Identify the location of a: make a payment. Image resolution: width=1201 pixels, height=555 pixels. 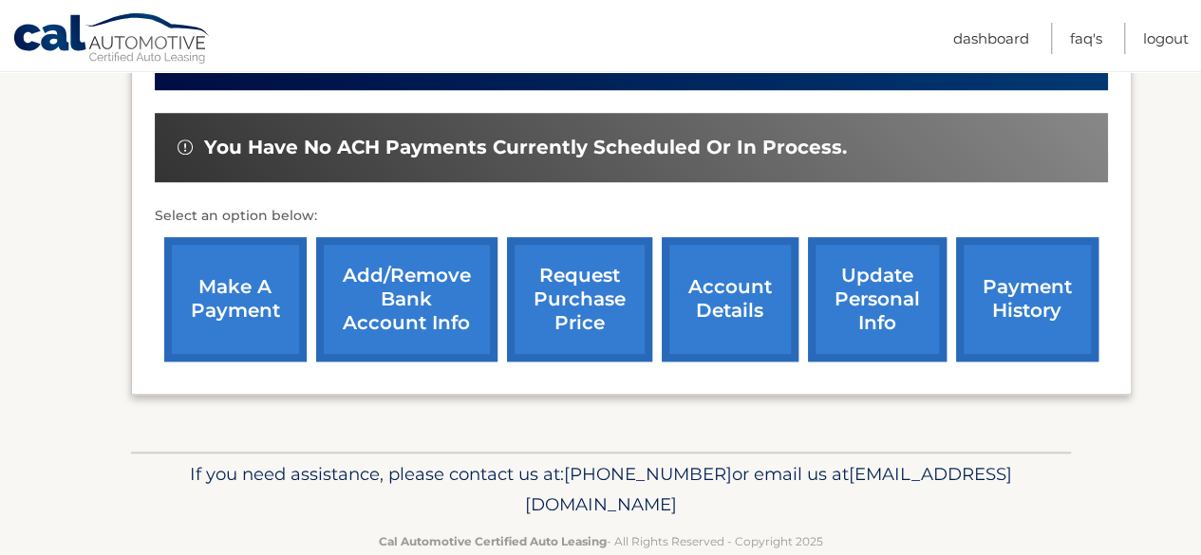
(235, 299).